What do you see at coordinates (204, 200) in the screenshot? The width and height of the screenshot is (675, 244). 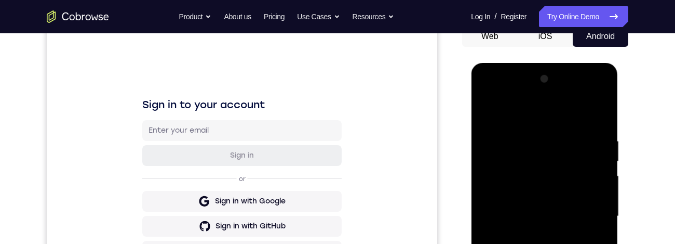 I see `div: Sign in with GitHub` at bounding box center [204, 200].